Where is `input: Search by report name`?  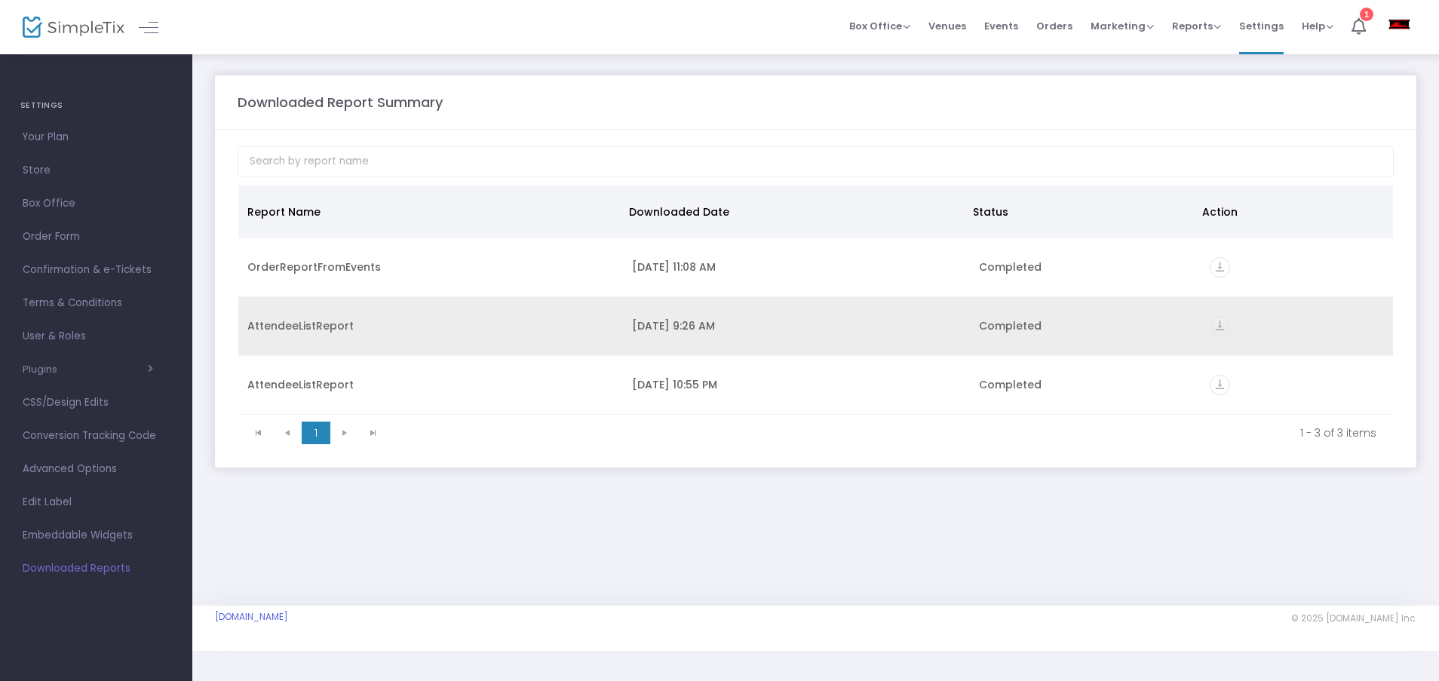 input: Search by report name is located at coordinates (815, 161).